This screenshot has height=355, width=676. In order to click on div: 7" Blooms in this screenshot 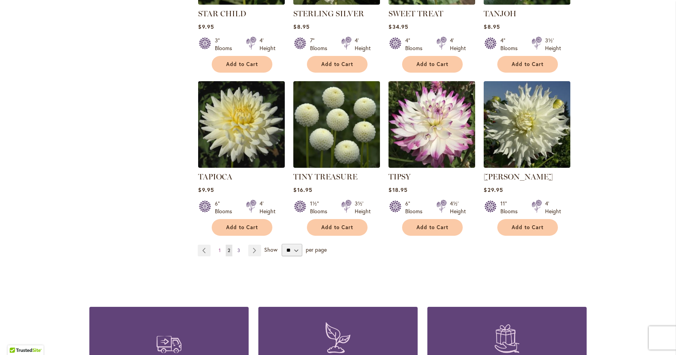, I will do `click(321, 44)`.